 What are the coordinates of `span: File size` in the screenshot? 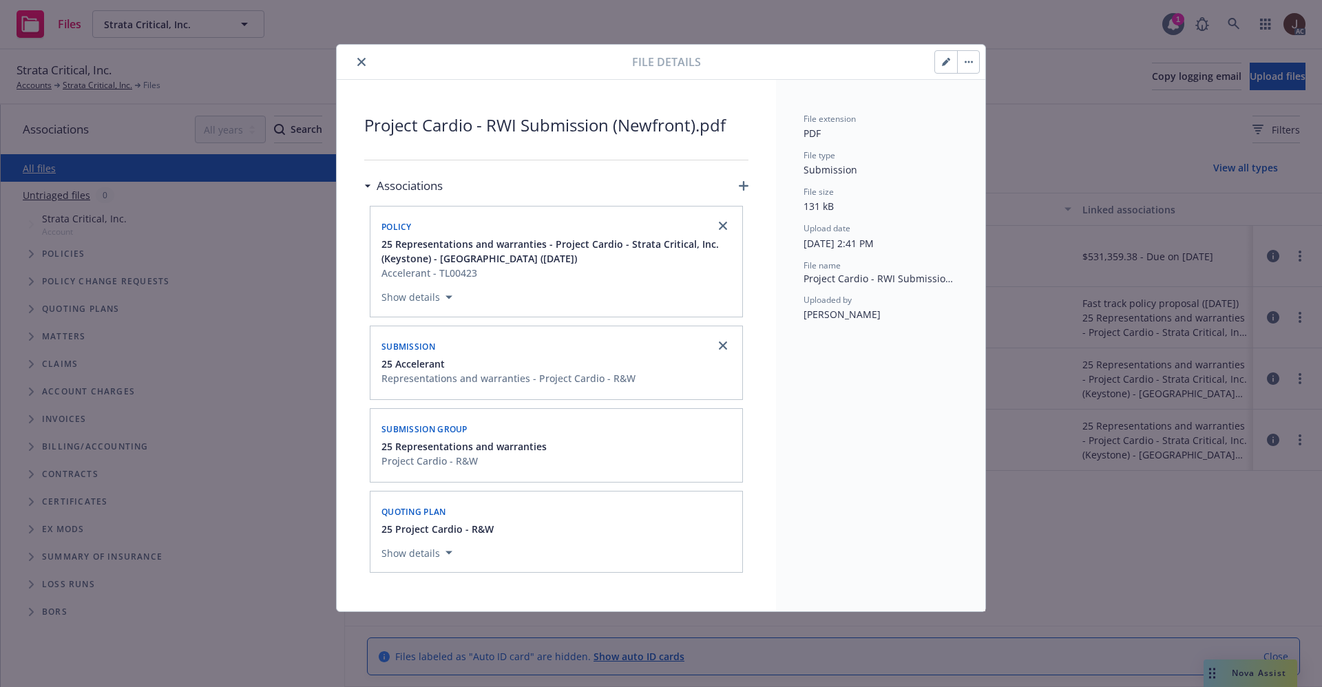 It's located at (819, 191).